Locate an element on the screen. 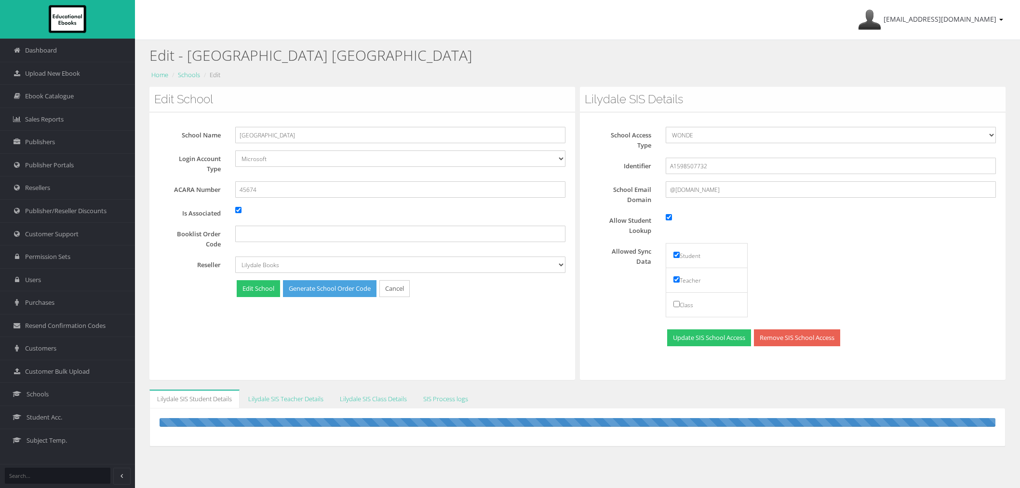  span: Dashboard is located at coordinates (41, 50).